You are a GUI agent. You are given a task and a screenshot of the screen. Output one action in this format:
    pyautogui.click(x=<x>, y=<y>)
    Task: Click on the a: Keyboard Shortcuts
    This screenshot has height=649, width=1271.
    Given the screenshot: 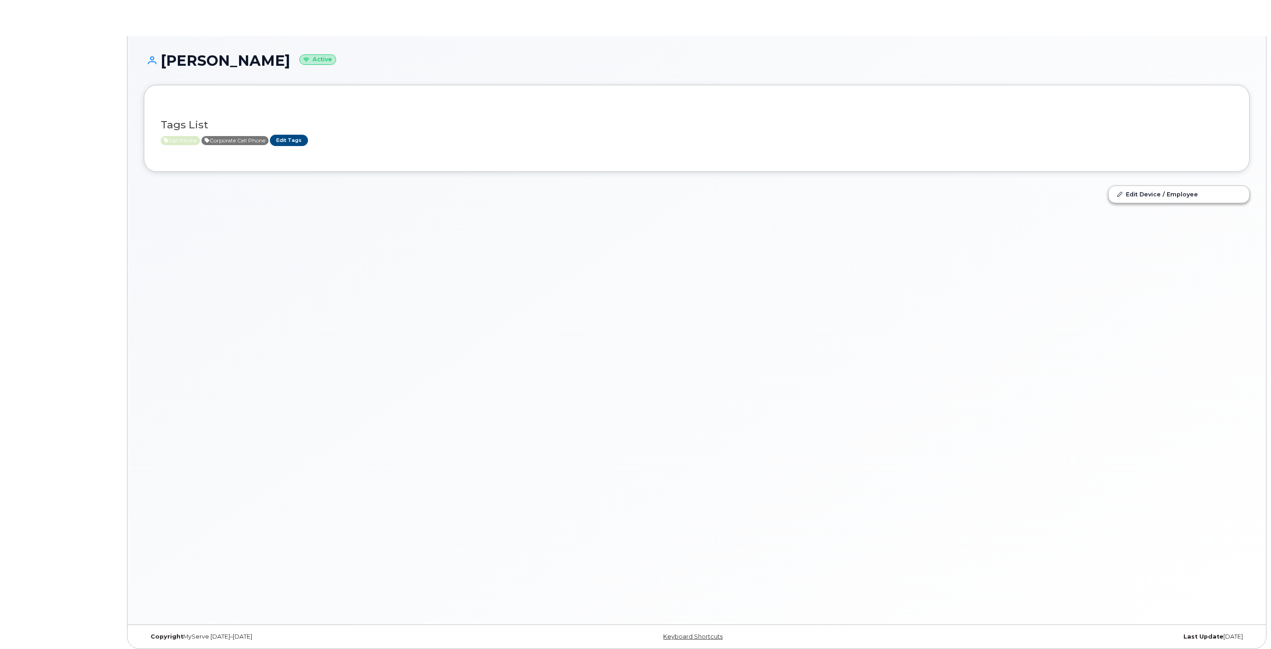 What is the action you would take?
    pyautogui.click(x=693, y=637)
    